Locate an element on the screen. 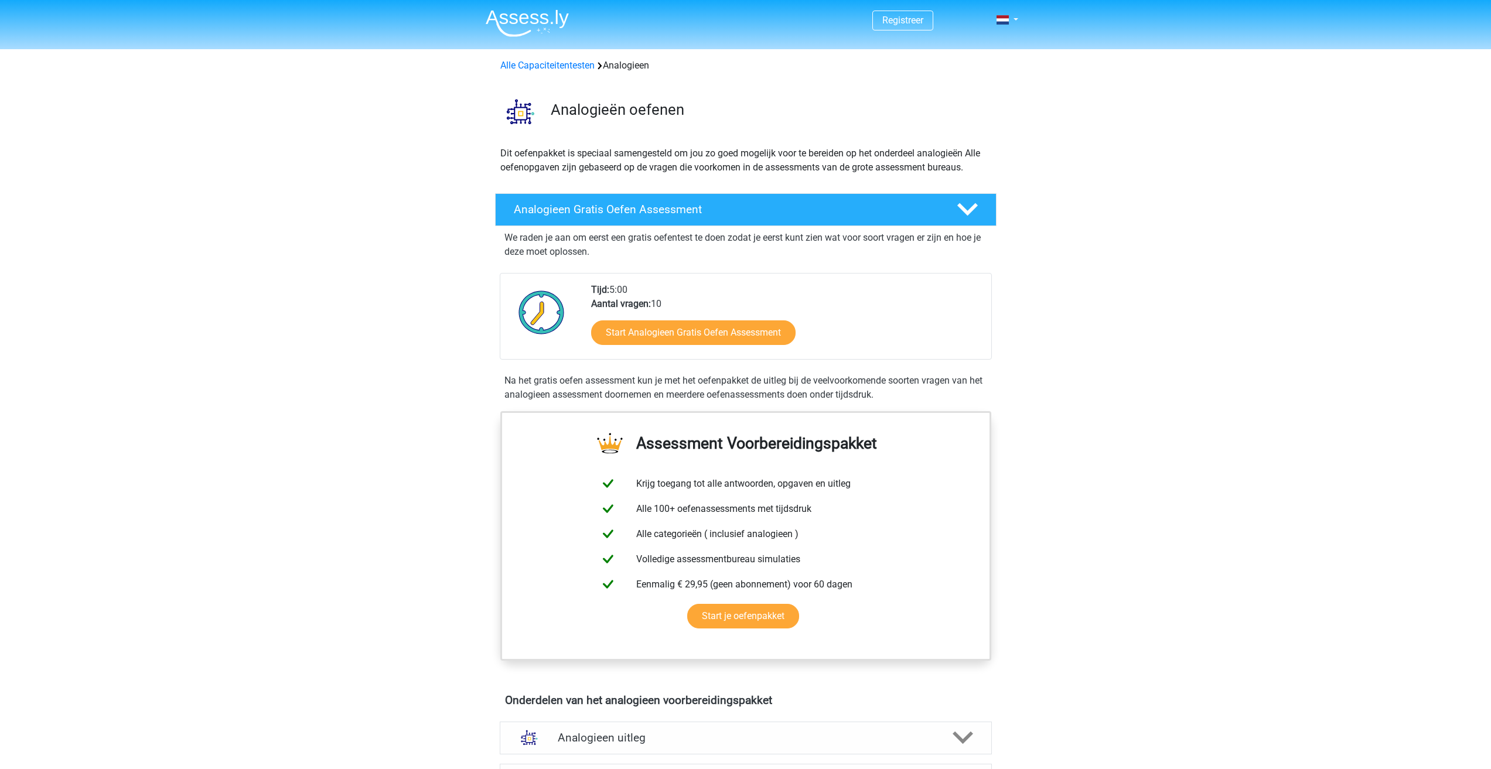 The image size is (1491, 769). a: Analogieen Gratis Oefen Assessment is located at coordinates (746, 210).